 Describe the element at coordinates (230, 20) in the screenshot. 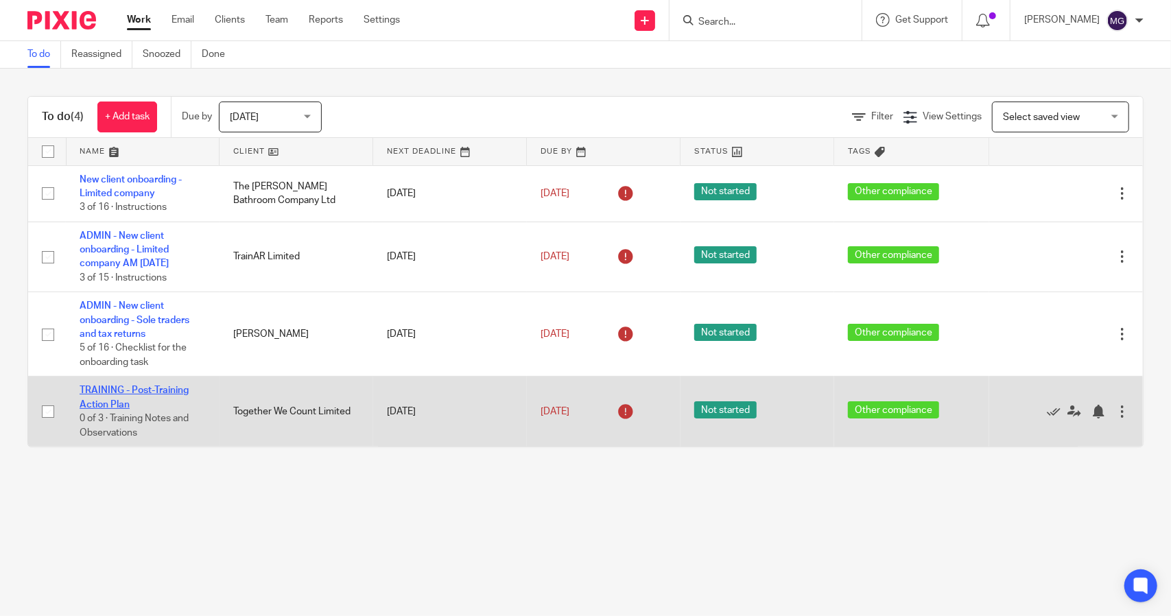

I see `a: Clients` at that location.